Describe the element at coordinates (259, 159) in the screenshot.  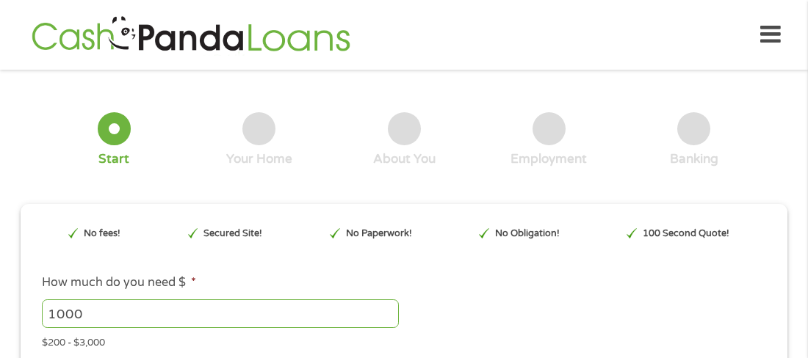
I see `div: Your Home` at that location.